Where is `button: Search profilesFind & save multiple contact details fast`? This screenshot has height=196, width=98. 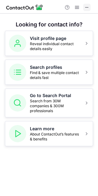
button: Search profilesFind & save multiple contact details fast is located at coordinates (49, 72).